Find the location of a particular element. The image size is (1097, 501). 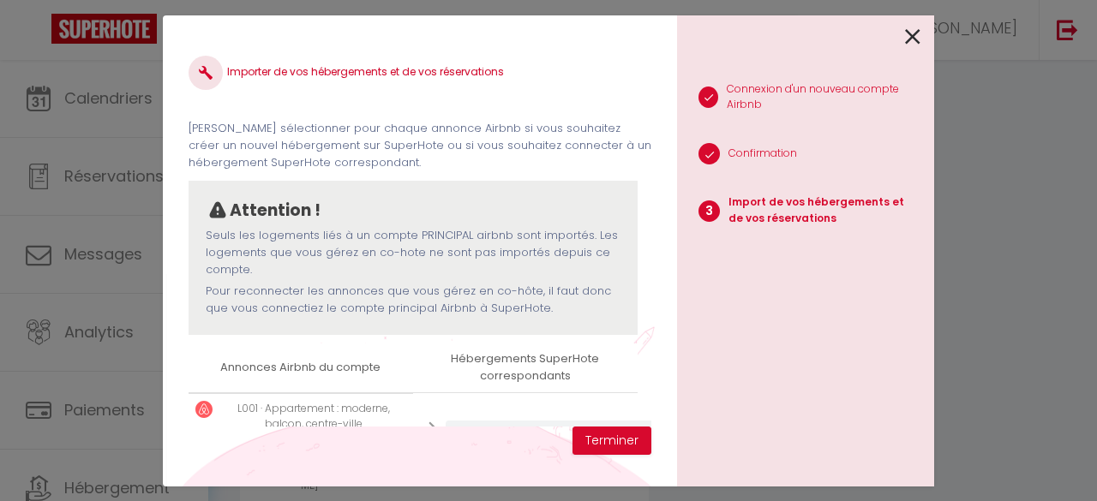

p: Pour reconnecter les annonces que vous gérez en co-hôte, il faut donc que vous connectiez le comp... is located at coordinates (413, 300).